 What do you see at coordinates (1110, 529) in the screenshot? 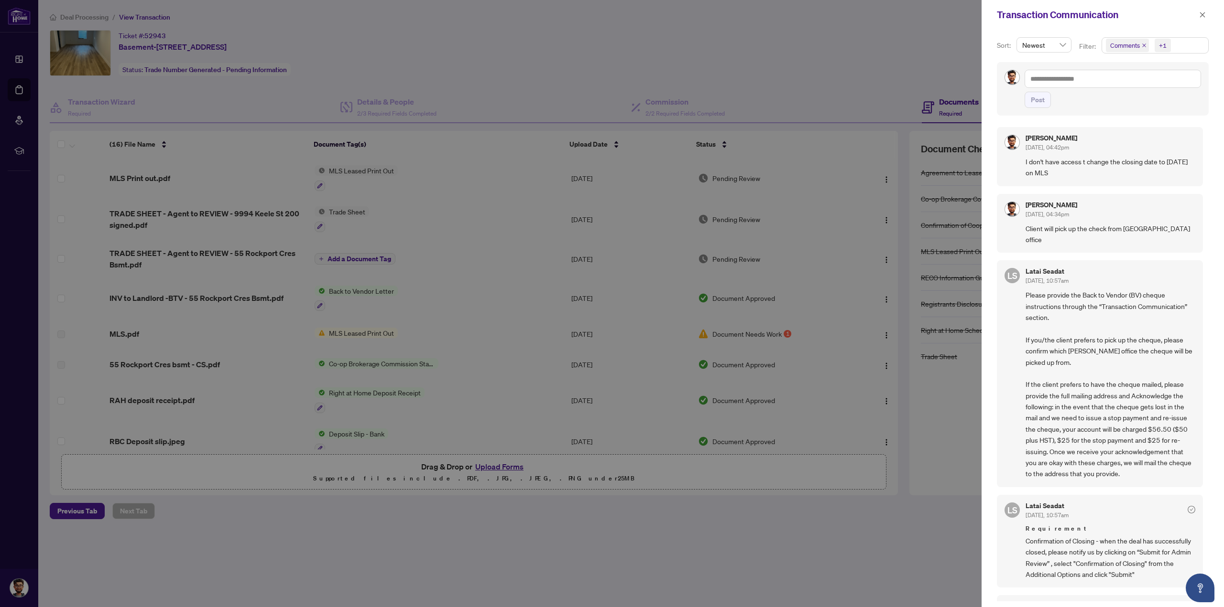
I see `span: Requirement` at bounding box center [1110, 529].